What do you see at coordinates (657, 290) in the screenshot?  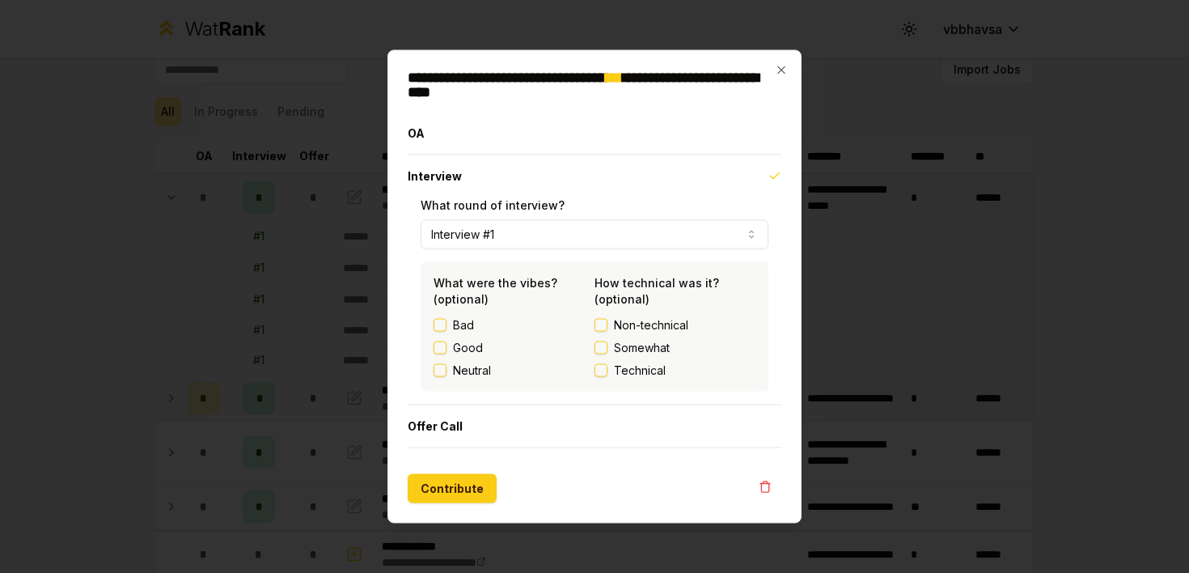 I see `label: How technical was it? (optional)` at bounding box center [657, 290].